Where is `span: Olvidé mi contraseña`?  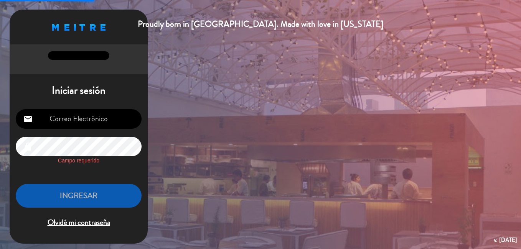
span: Olvidé mi contraseña is located at coordinates (79, 223).